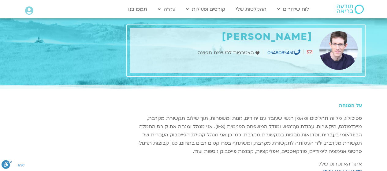 The width and height of the screenshot is (387, 171). What do you see at coordinates (229, 53) in the screenshot?
I see `a: הצטרפות לרשימת תפוצה` at bounding box center [229, 53].